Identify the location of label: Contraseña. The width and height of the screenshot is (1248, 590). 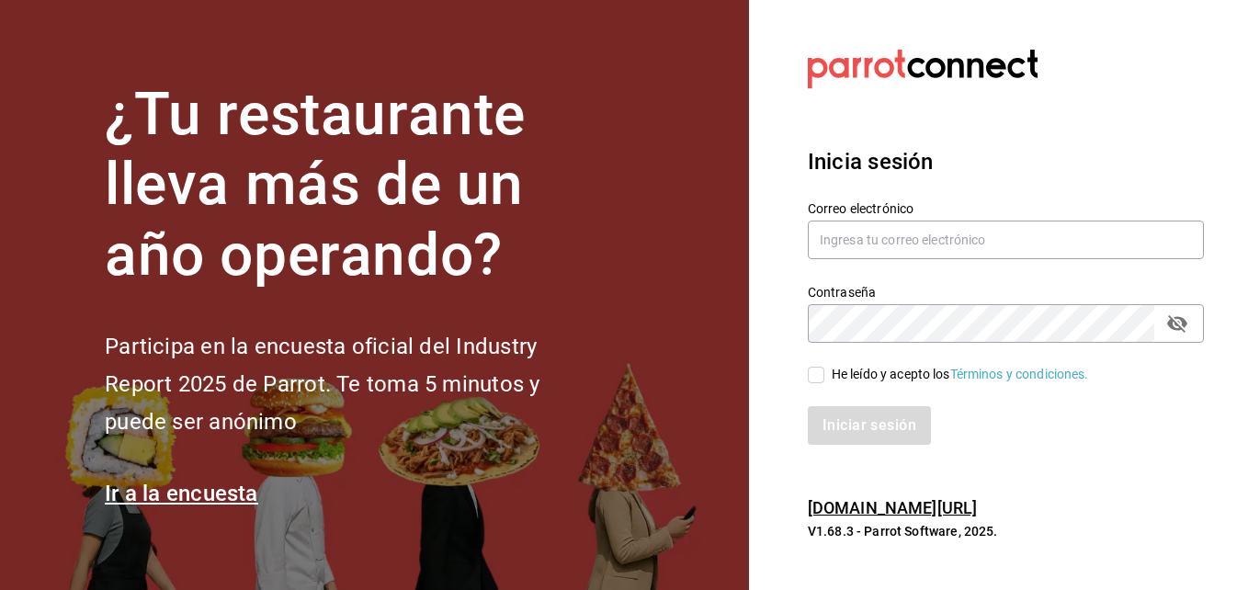
(1005, 291).